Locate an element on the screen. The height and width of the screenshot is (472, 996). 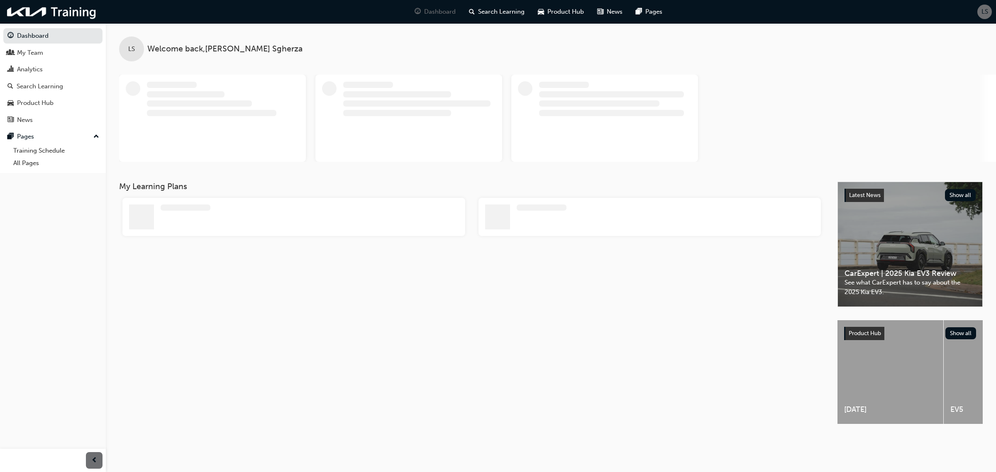
a: Dashboard is located at coordinates (53, 36).